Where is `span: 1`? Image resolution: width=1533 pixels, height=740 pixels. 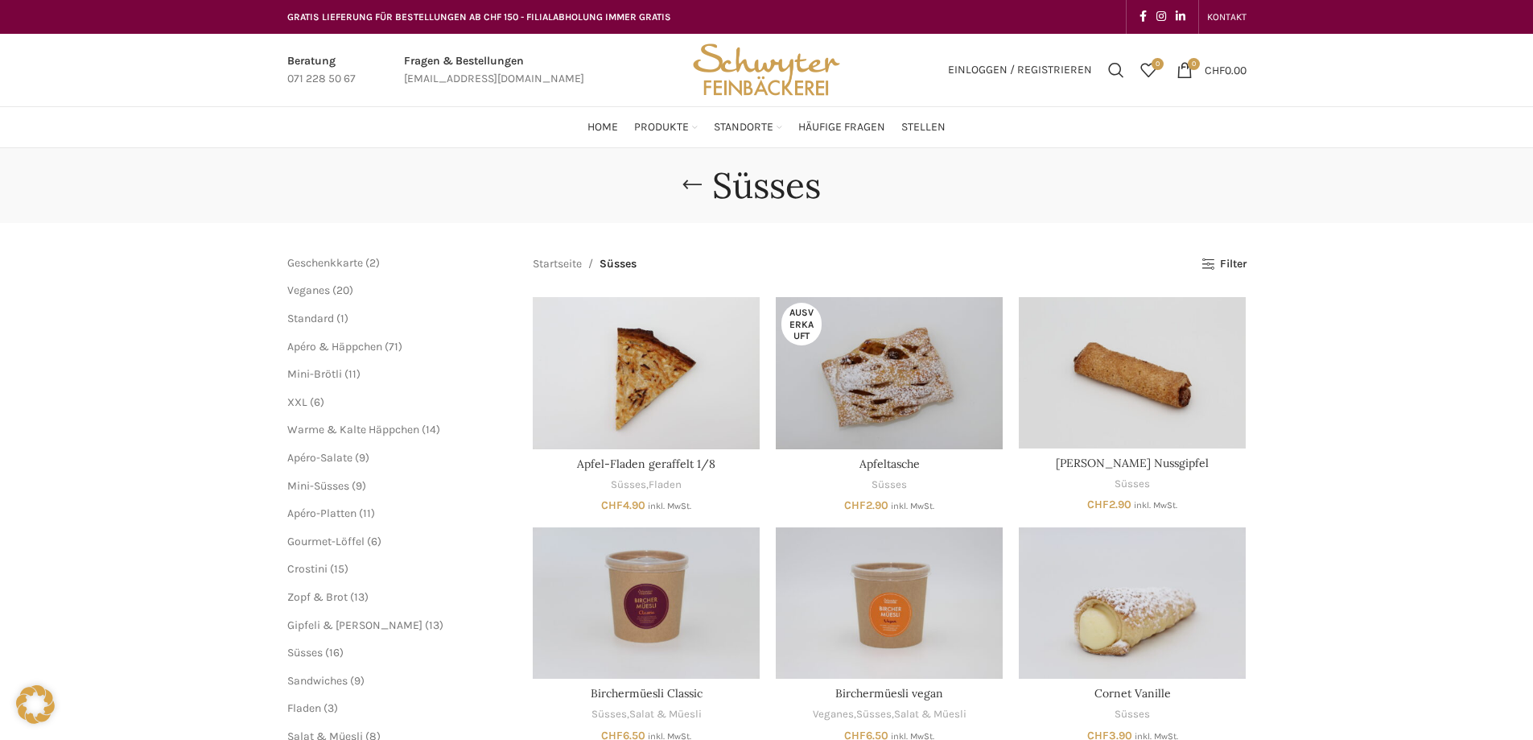 span: 1 is located at coordinates (342, 318).